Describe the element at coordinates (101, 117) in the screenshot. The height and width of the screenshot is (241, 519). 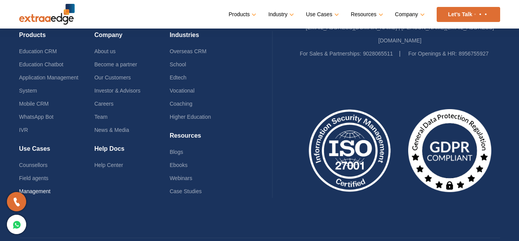
I see `a: Team` at that location.